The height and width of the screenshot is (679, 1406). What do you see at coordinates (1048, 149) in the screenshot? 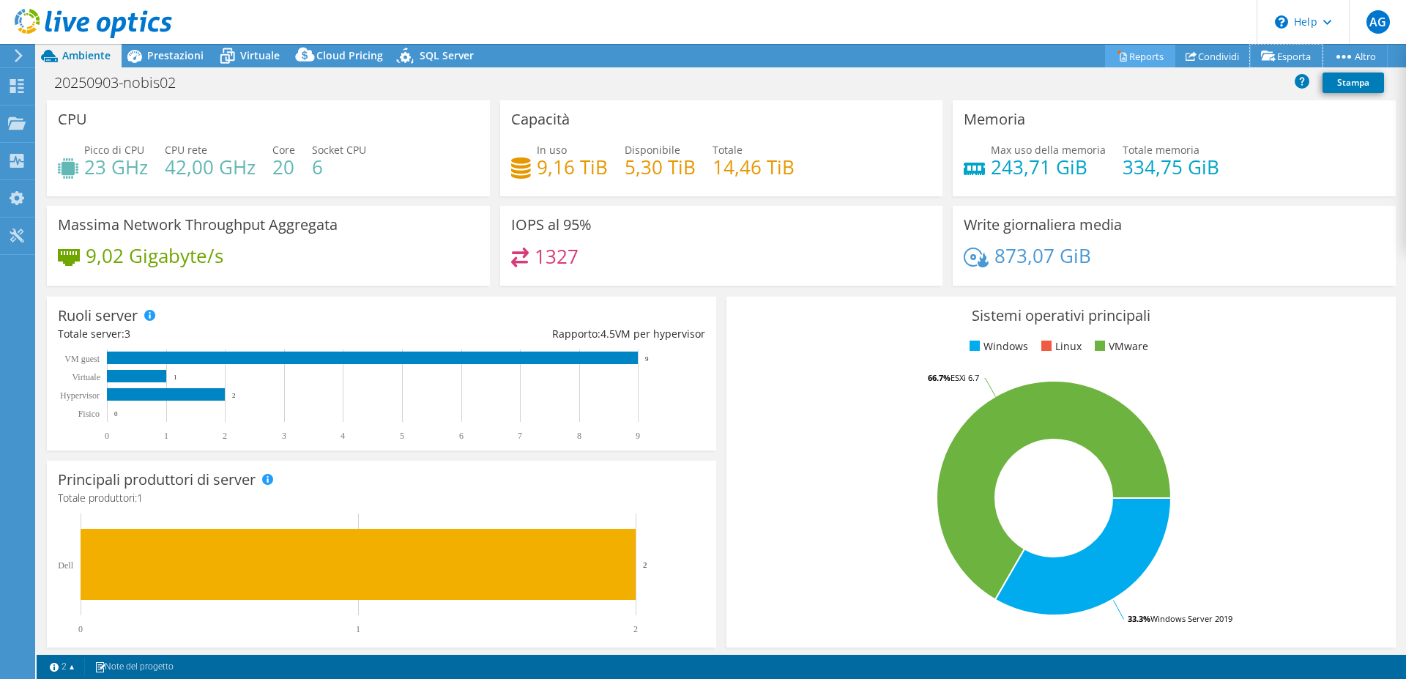
I see `span: Max uso della memoria` at bounding box center [1048, 149].